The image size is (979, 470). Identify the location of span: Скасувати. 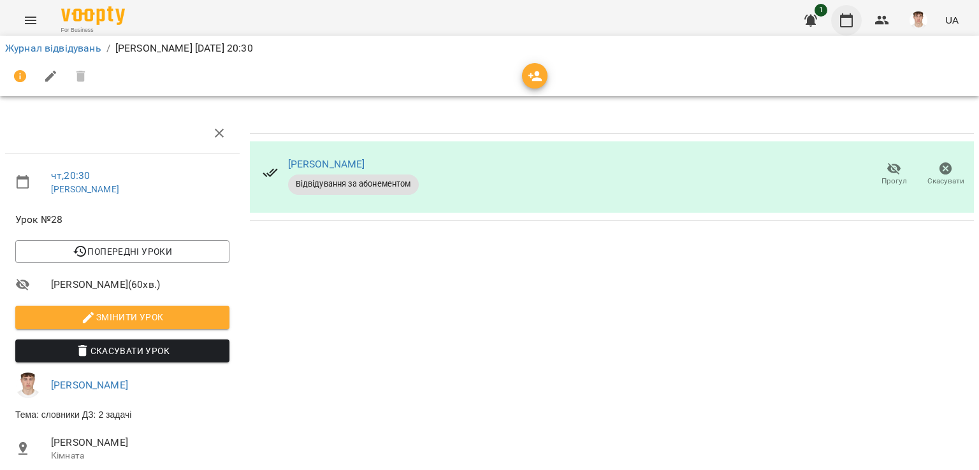
(946, 181).